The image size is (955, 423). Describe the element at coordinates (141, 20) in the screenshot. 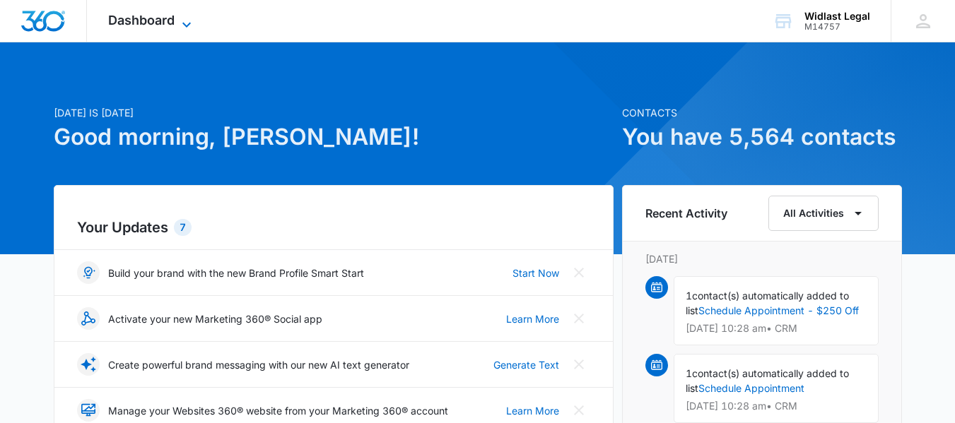

I see `span: Dashboard` at that location.